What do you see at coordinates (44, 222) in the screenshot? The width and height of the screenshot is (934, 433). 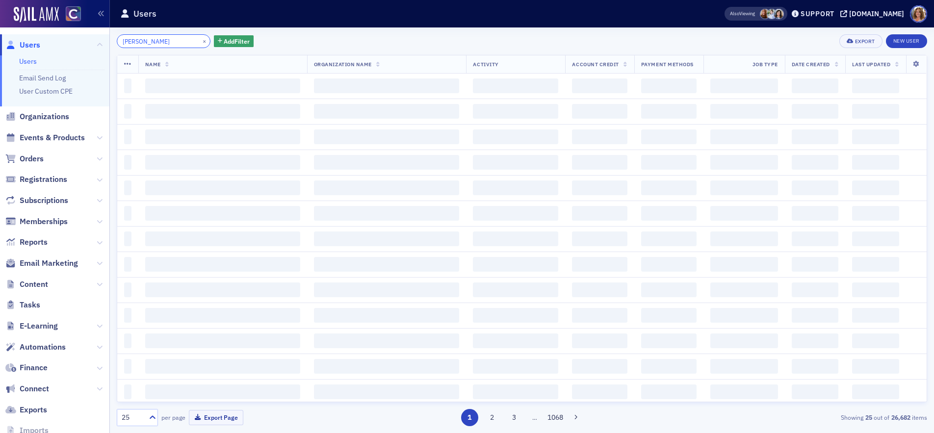 I see `span: Memberships` at bounding box center [44, 222].